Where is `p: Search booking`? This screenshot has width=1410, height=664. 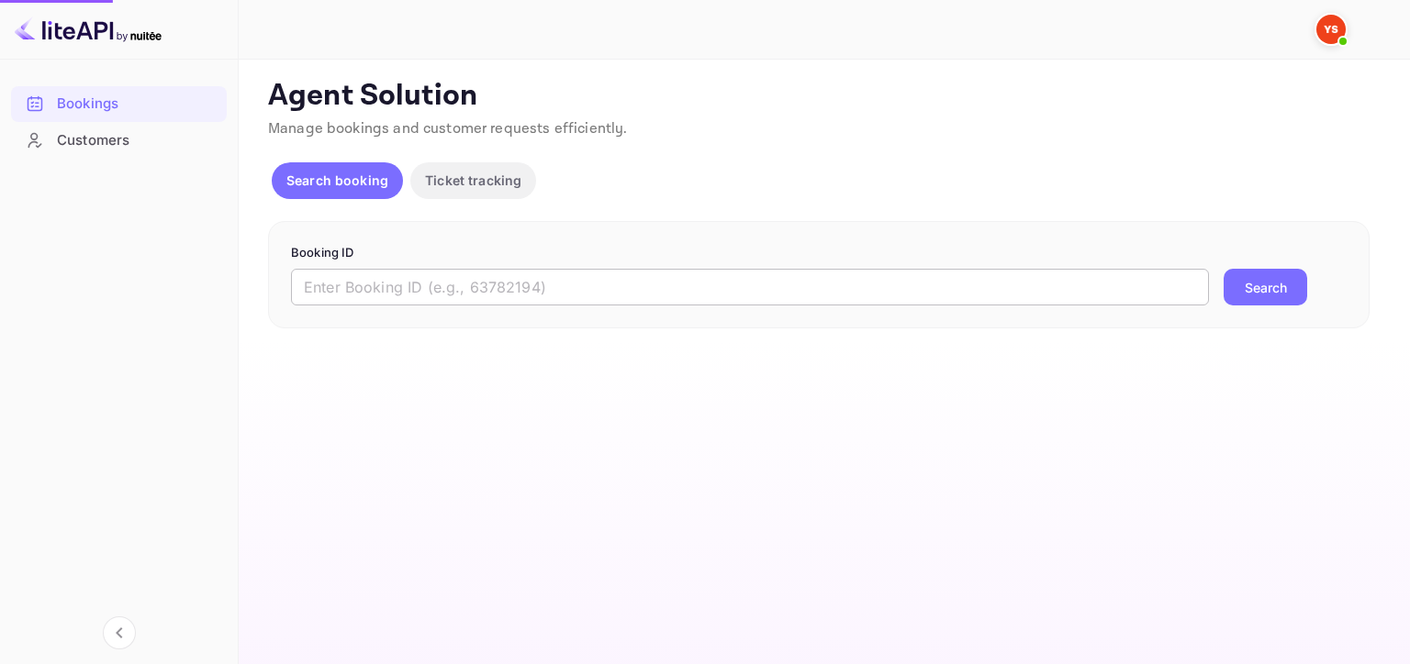
p: Search booking is located at coordinates (337, 180).